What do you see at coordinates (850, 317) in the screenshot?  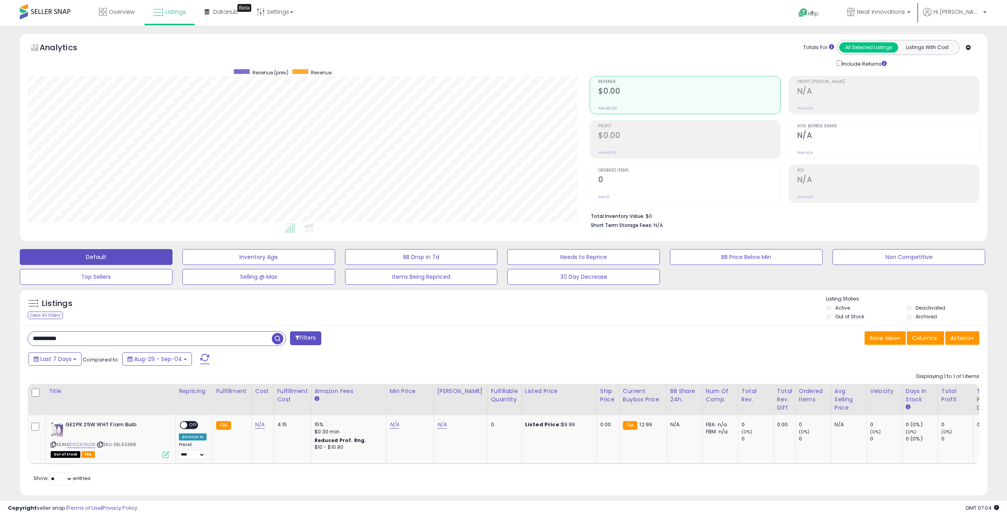 I see `label: Out of Stock` at bounding box center [850, 317].